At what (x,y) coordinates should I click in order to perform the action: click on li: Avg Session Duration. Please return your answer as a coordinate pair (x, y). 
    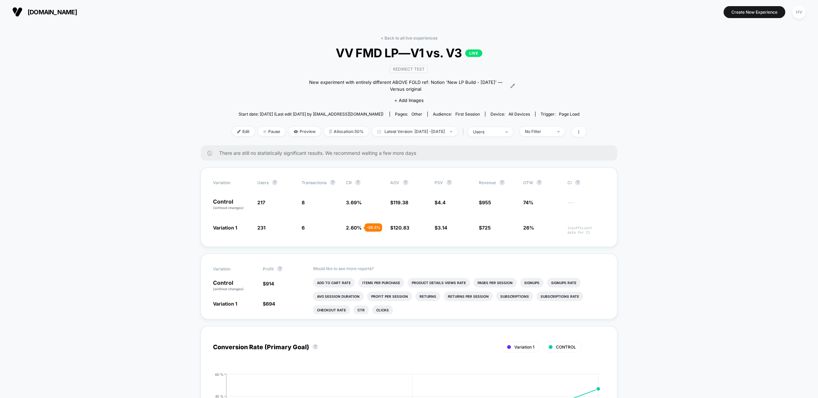
    Looking at the image, I should click on (338, 296).